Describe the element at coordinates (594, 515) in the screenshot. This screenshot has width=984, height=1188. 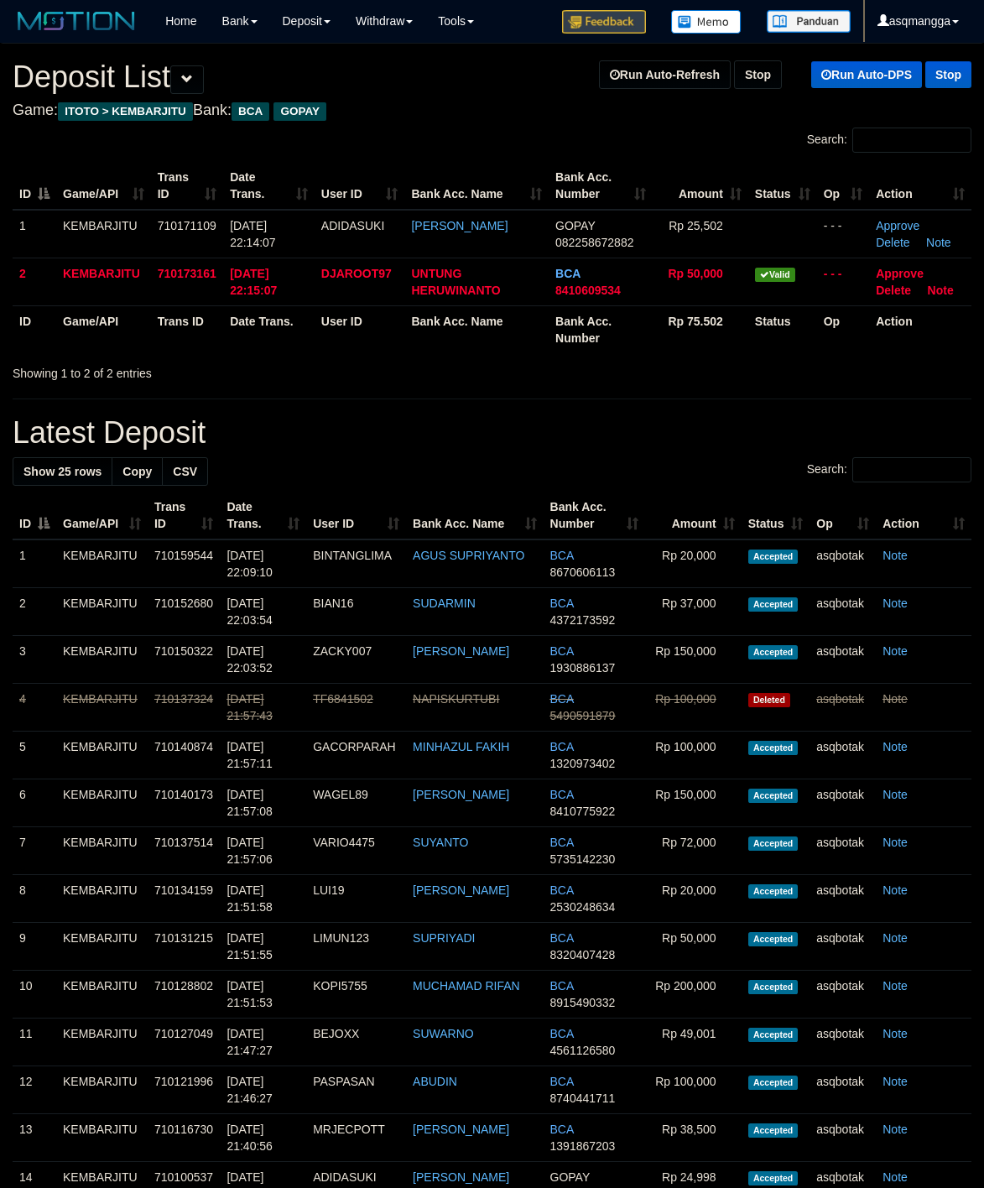
I see `th: Bank Acc. Number: activate to sort column ascending` at that location.